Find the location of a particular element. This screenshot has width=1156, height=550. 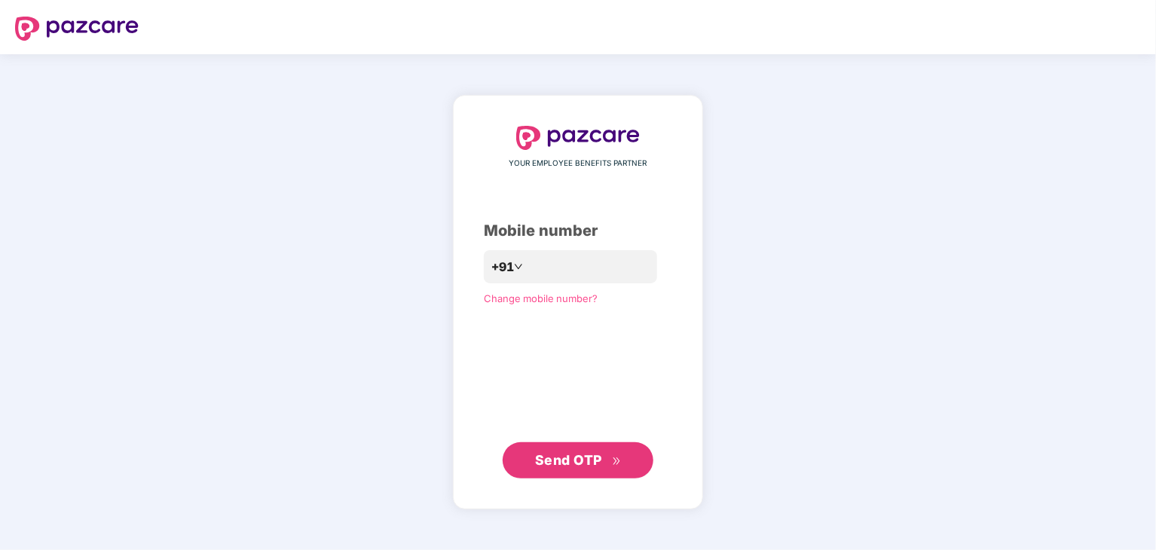

span: down is located at coordinates (519, 267).